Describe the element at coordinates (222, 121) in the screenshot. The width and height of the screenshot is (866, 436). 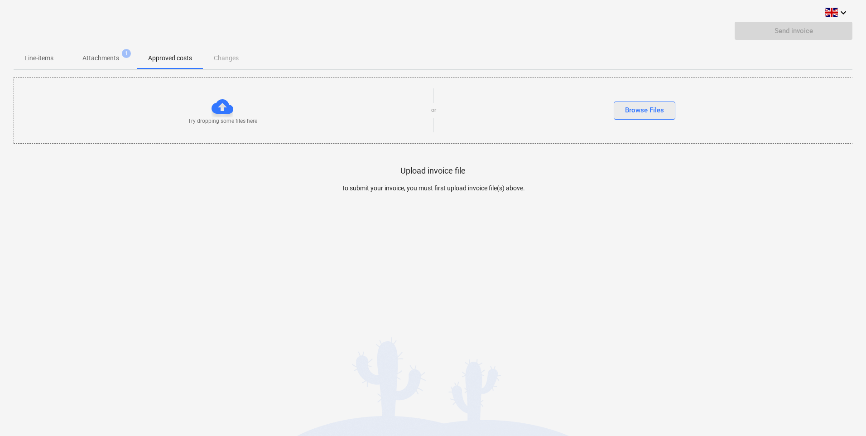
I see `p: Try dropping some files here` at that location.